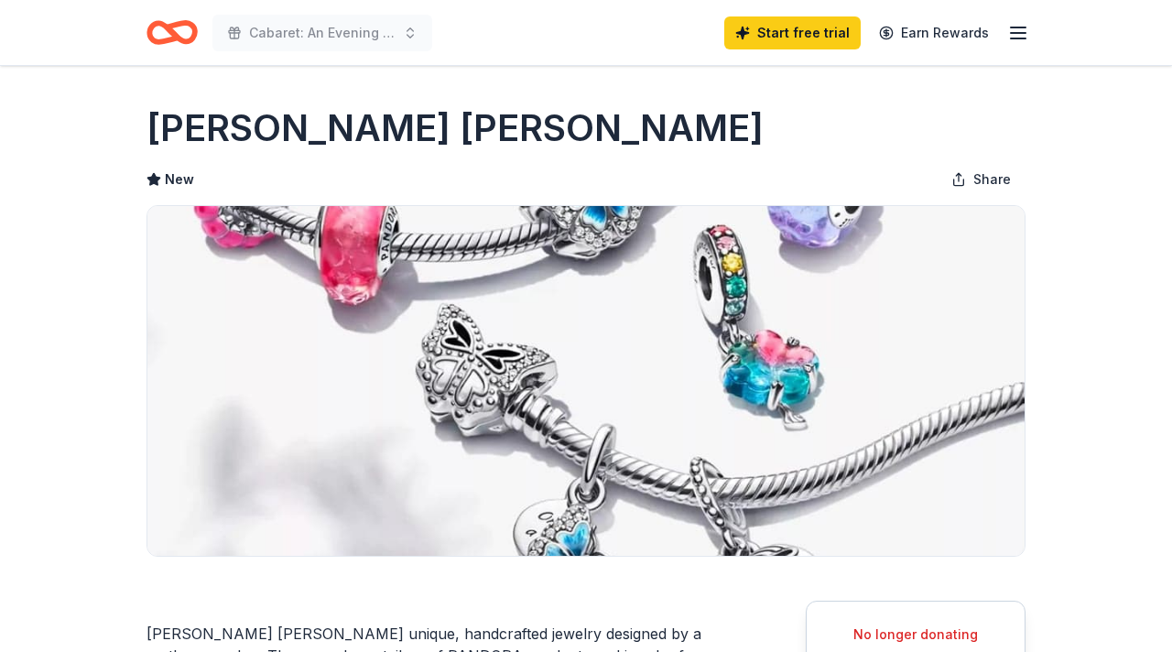  What do you see at coordinates (322, 33) in the screenshot?
I see `button: Cabaret: An Evening of Broadway` at bounding box center [322, 33].